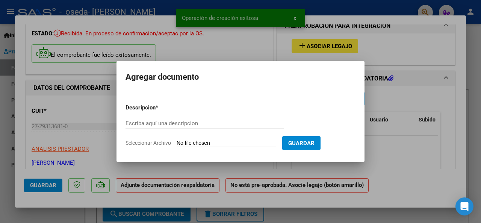 The height and width of the screenshot is (223, 481). What do you see at coordinates (148, 143) in the screenshot?
I see `span: Seleccionar Archivo` at bounding box center [148, 143].